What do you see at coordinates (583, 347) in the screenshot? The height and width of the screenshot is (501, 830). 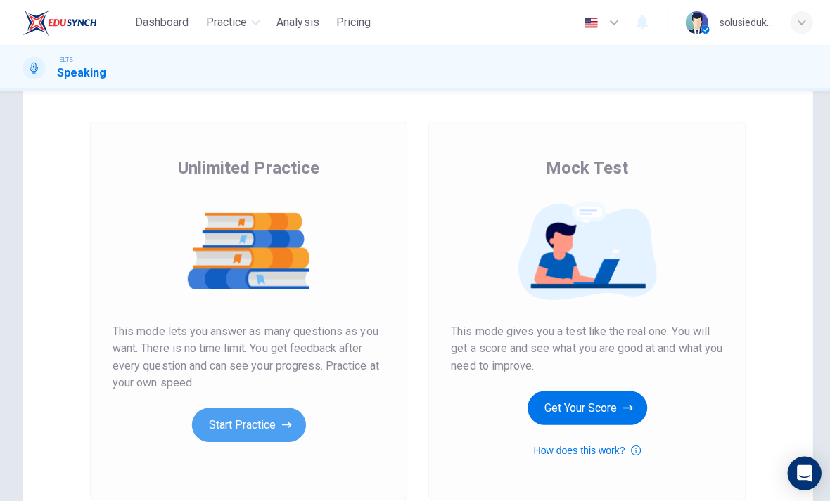 I see `span: This mode gives you a test like the real one. You will get a score and see what you are good at a...` at bounding box center [583, 347].